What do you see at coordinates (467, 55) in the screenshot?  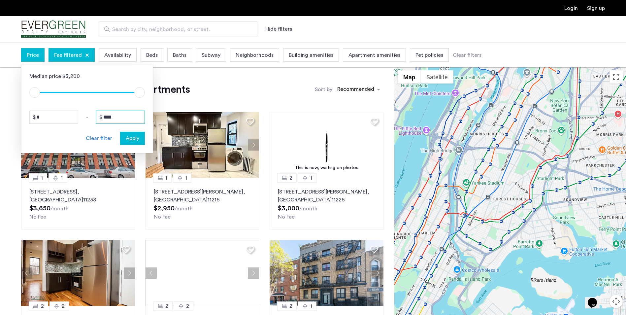 I see `div: Clear filters` at bounding box center [467, 55].